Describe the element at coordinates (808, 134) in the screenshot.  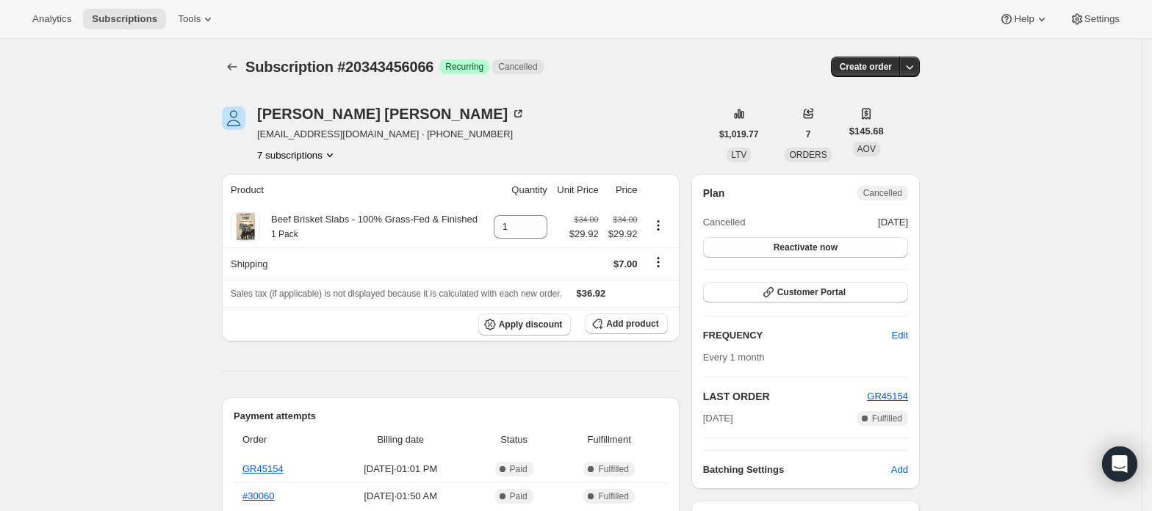
I see `span: 7` at that location.